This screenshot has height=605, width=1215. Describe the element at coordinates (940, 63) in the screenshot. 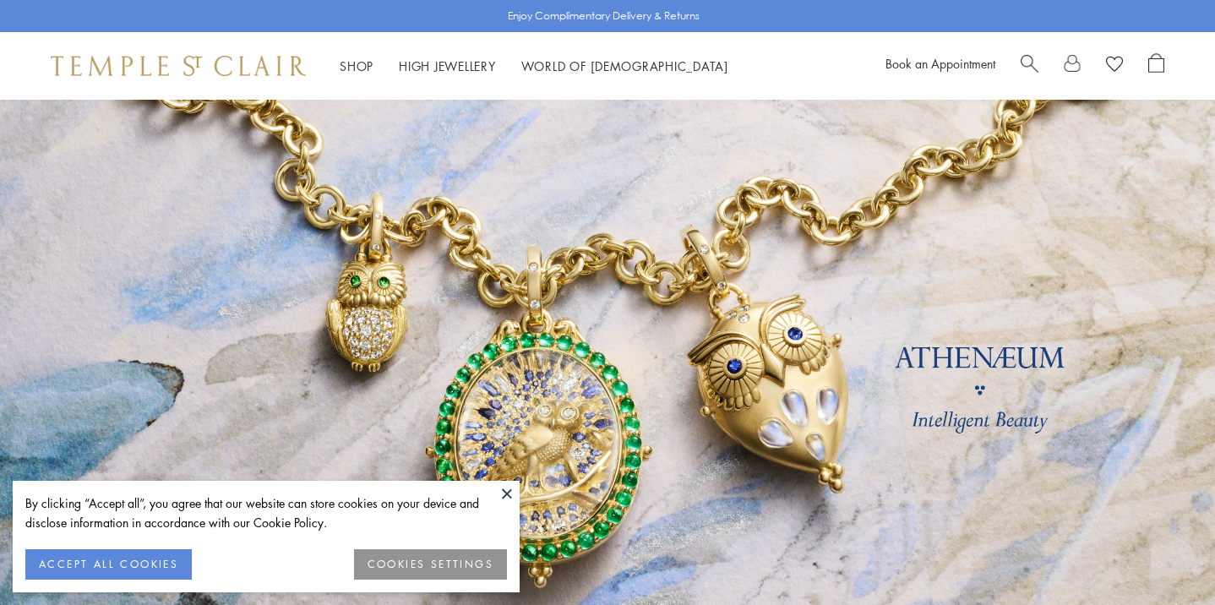

I see `a: Book an Appointment` at that location.